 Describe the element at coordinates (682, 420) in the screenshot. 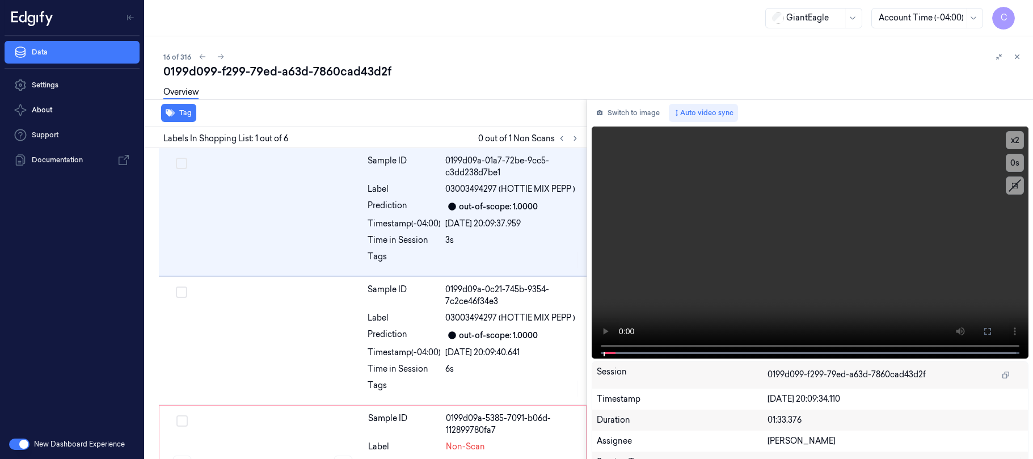

I see `div: Duration` at that location.